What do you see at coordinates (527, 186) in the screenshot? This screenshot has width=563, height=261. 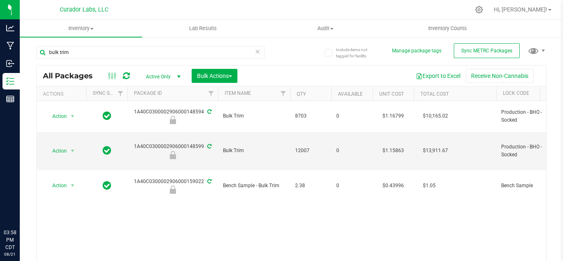 I see `span: Bench Sample` at bounding box center [527, 186].